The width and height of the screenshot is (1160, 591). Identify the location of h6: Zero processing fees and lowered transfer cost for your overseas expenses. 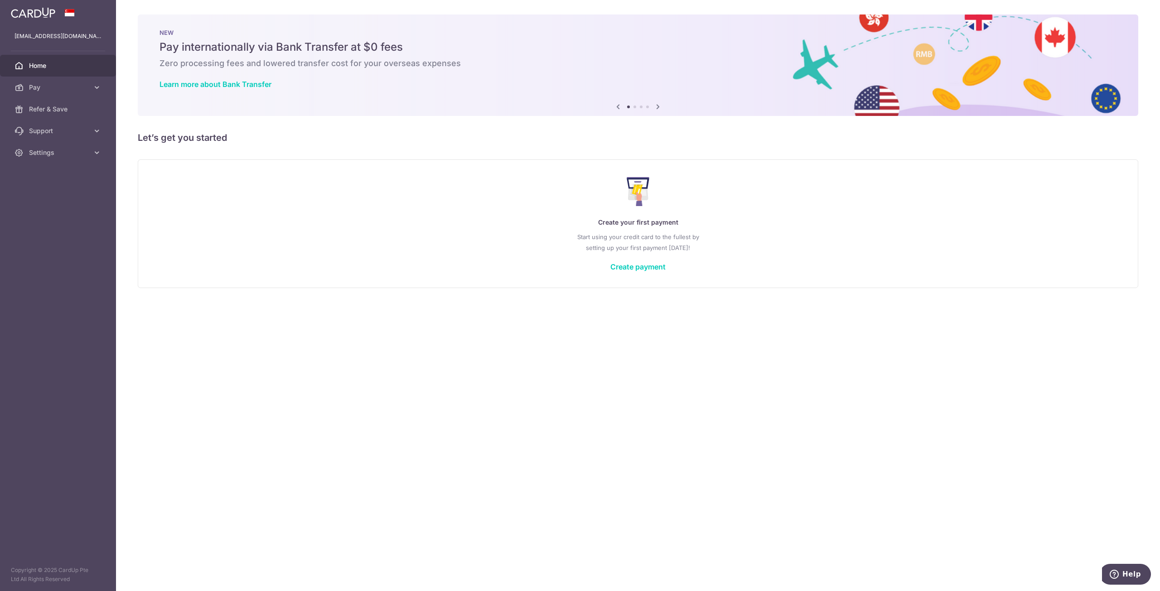
(638, 63).